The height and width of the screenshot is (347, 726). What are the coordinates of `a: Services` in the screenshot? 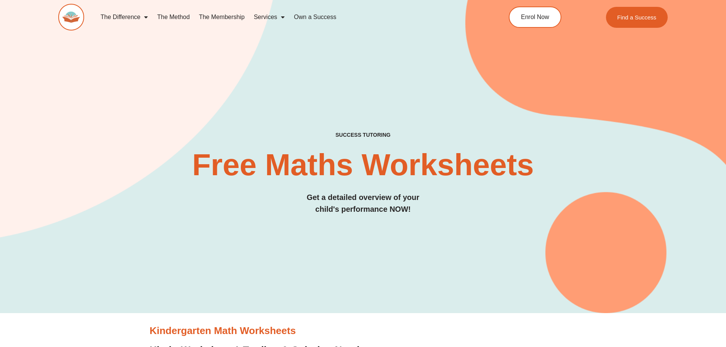 It's located at (269, 17).